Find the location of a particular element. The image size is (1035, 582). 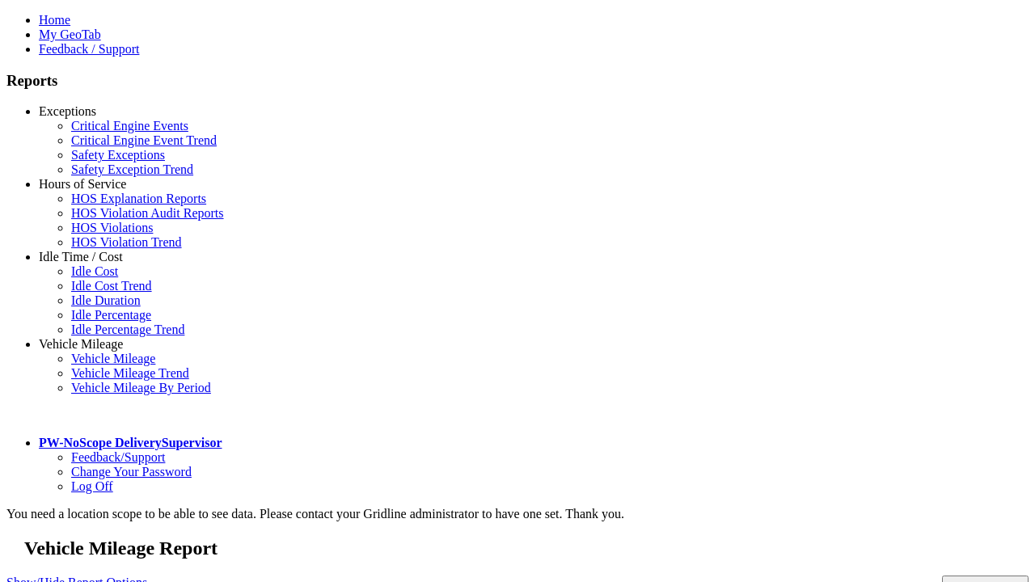

a: Change Your Password is located at coordinates (131, 471).